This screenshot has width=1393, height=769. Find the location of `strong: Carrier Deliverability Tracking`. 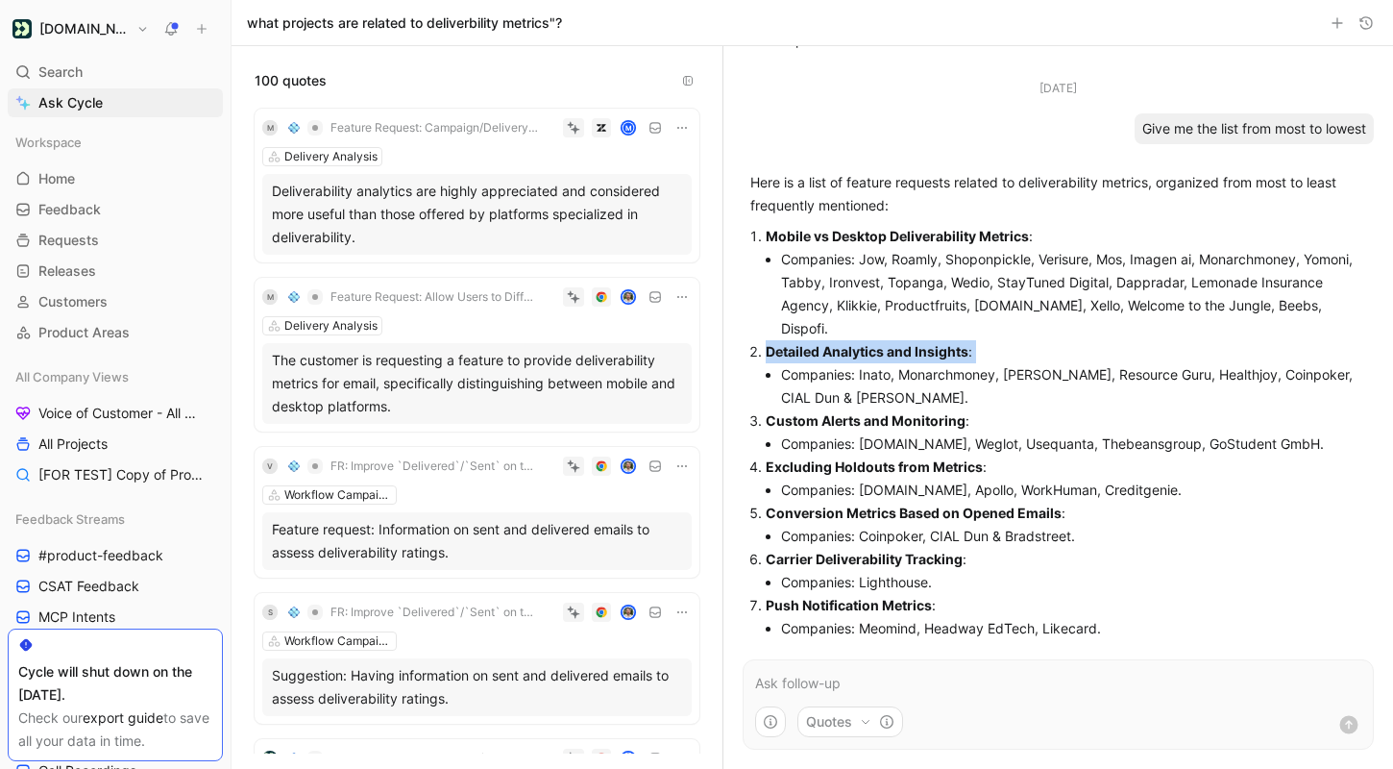

strong: Carrier Deliverability Tracking is located at coordinates (864, 558).